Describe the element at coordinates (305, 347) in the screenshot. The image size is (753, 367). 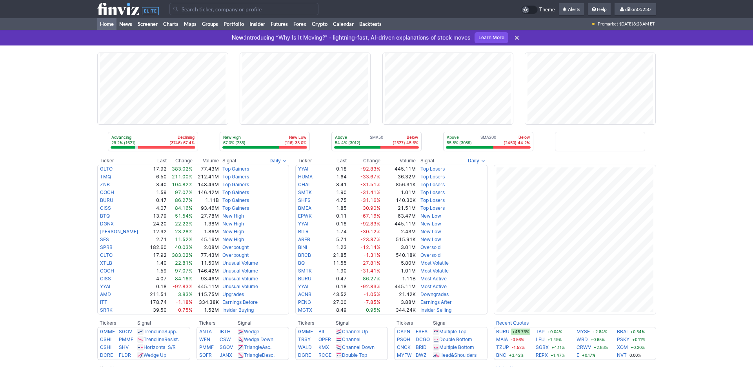
I see `a: WALD` at that location.